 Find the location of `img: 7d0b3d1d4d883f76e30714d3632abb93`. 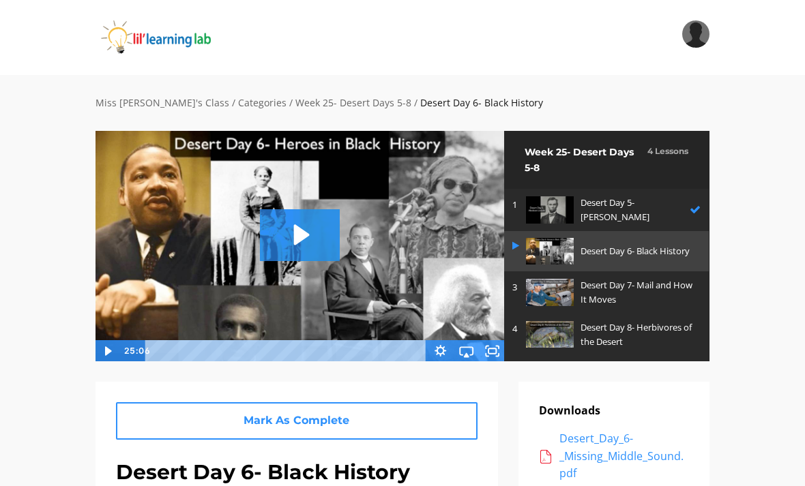

img: 7d0b3d1d4d883f76e30714d3632abb93 is located at coordinates (696, 34).